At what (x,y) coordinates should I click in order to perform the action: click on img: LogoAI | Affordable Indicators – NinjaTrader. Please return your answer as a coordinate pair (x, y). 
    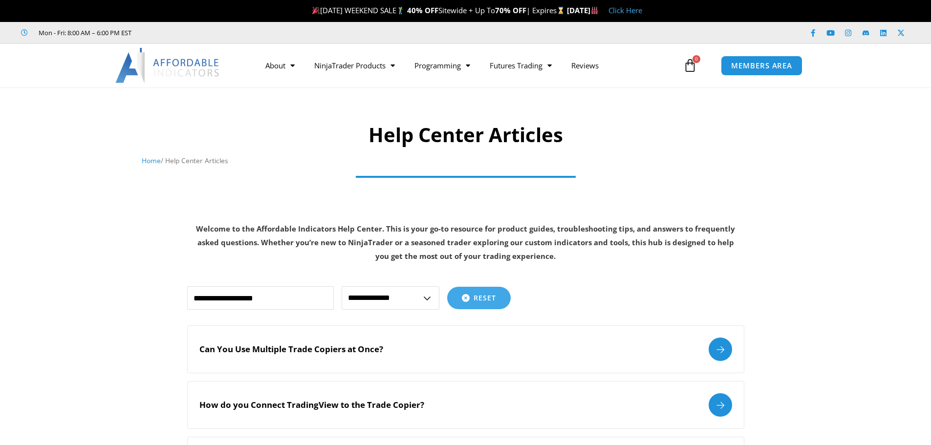
    Looking at the image, I should click on (168, 65).